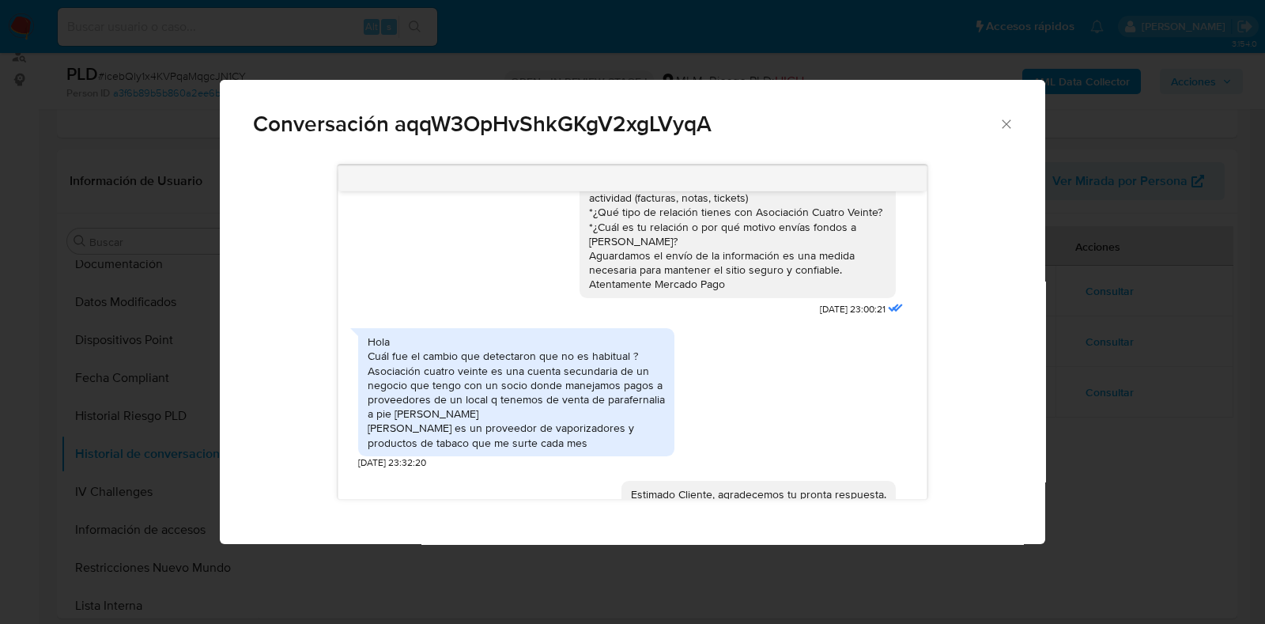  I want to click on span: Conversación aqqW3OpHvShkGKgV2xgLVyqA, so click(626, 124).